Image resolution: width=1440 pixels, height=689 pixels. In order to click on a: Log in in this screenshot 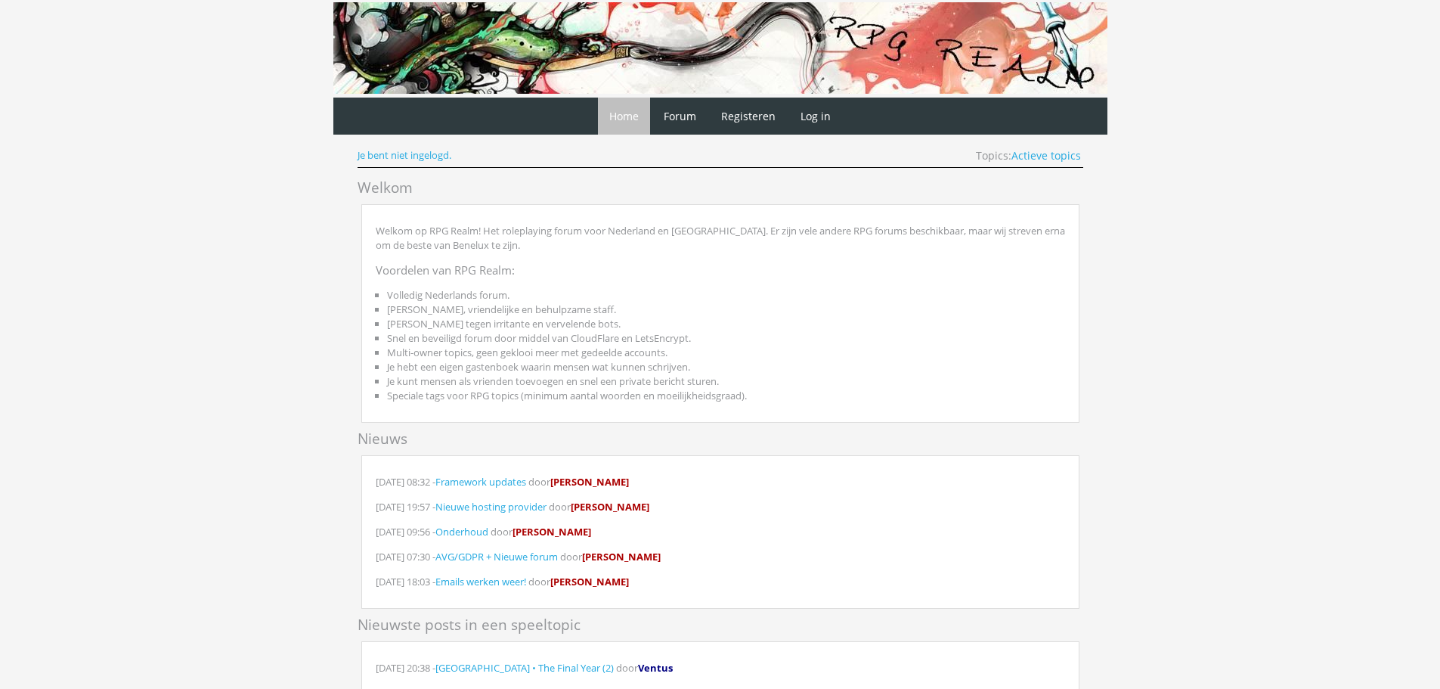, I will do `click(815, 116)`.